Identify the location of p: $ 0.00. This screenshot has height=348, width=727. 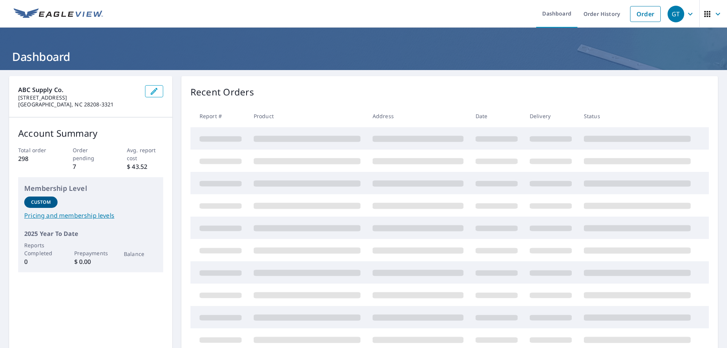
(91, 262).